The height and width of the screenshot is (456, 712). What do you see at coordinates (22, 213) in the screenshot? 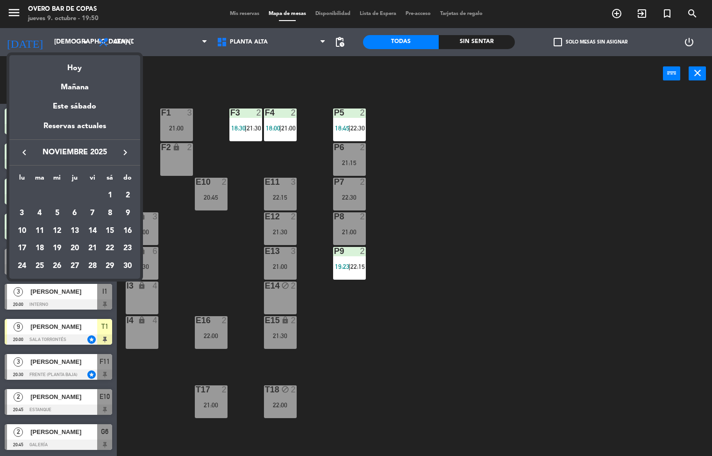
I see `td: 3 de noviembre de 2025` at bounding box center [22, 213].